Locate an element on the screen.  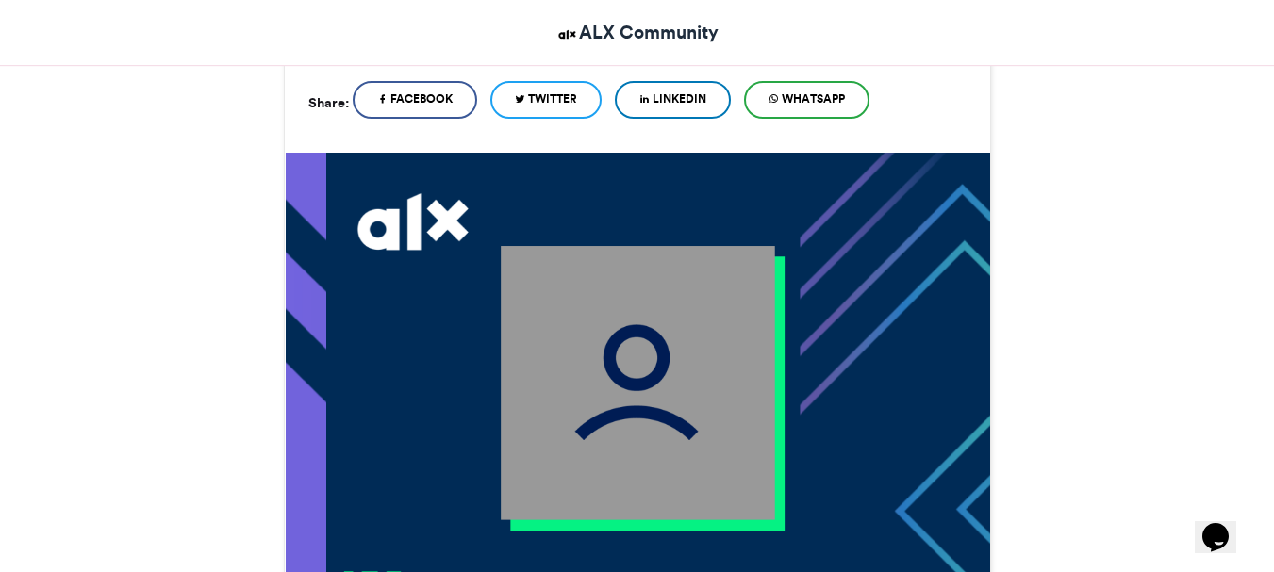
a: ALX Community is located at coordinates (636, 32).